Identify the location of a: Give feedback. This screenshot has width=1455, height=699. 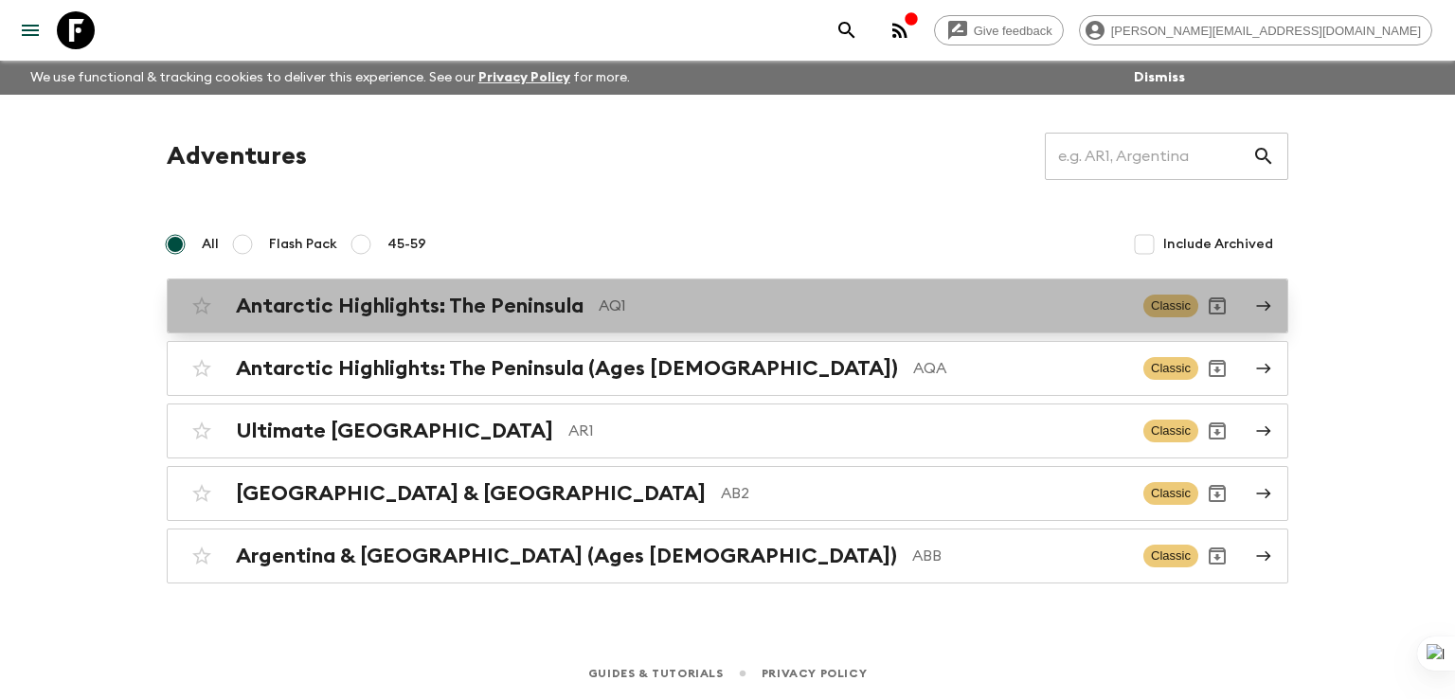
(998, 30).